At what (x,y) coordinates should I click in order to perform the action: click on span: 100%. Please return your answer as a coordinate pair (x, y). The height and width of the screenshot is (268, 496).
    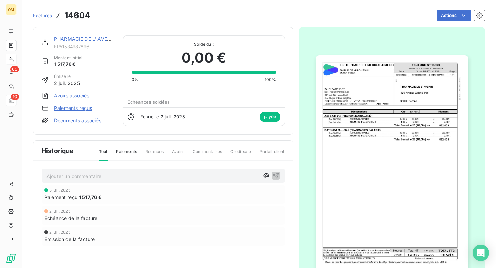
    Looking at the image, I should click on (271, 80).